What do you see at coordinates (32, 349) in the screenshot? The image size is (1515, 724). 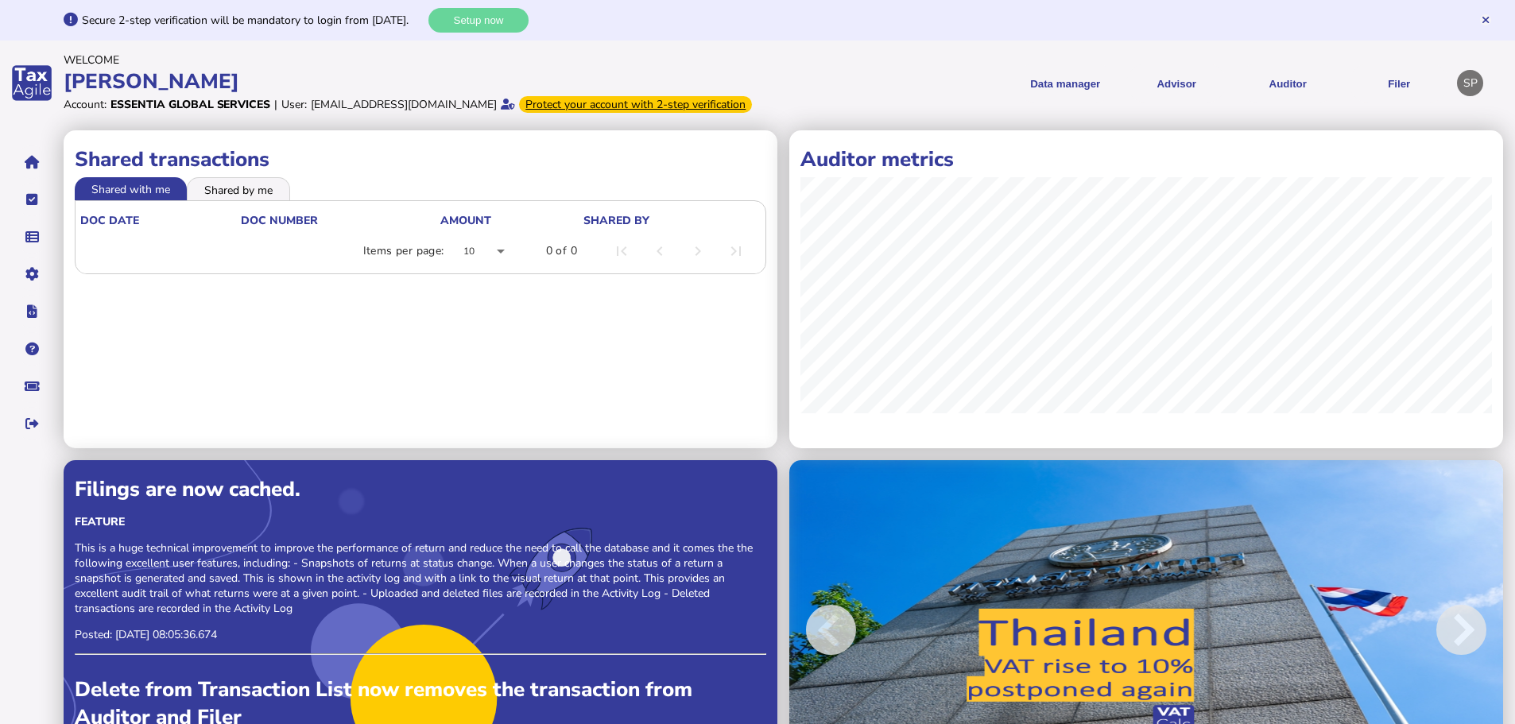 I see `button: Help pages` at bounding box center [32, 349].